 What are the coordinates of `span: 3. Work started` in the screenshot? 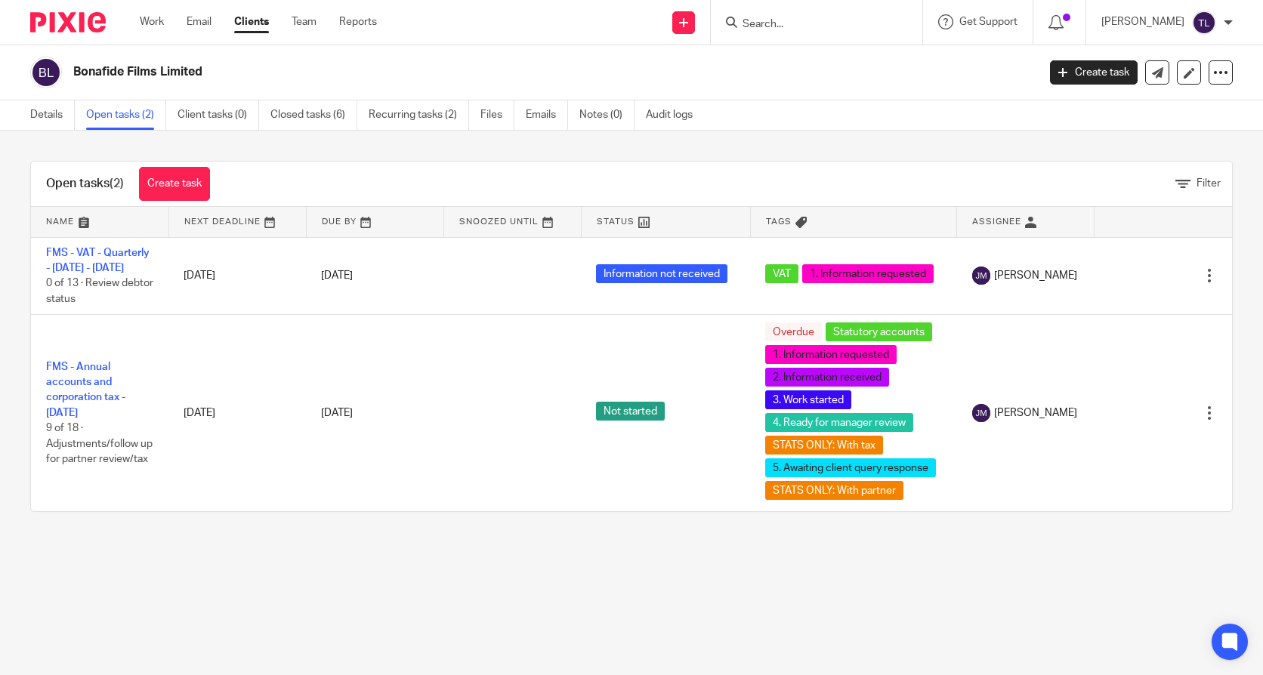 It's located at (808, 400).